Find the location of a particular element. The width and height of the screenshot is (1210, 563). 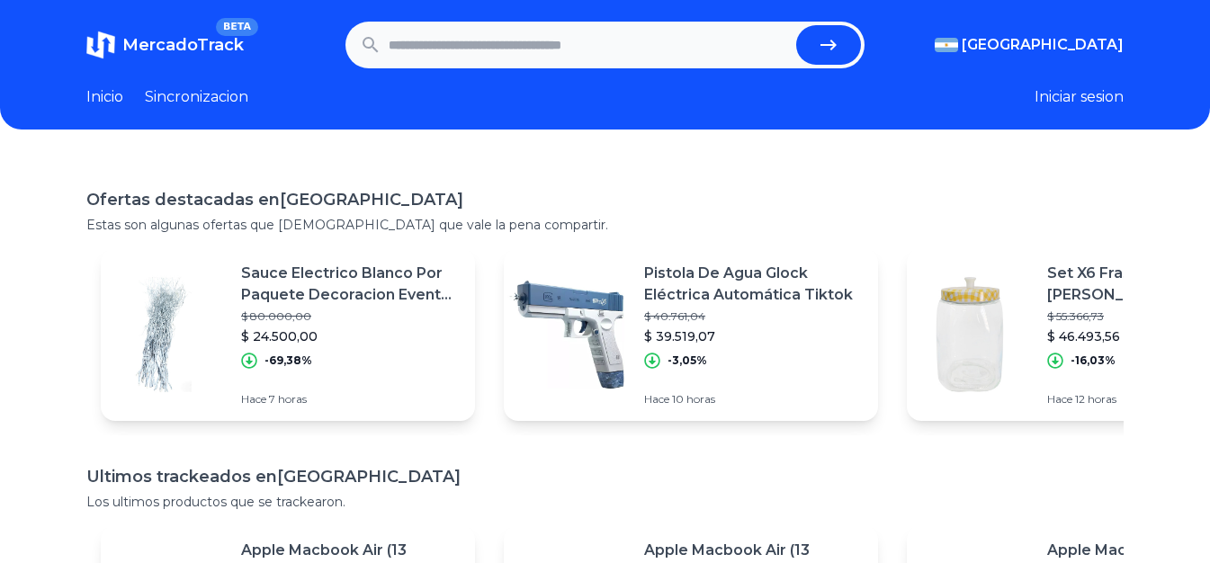

p: Sauce Electrico Blanco Por Paquete Decoracion Evento Isiflor is located at coordinates (351, 284).